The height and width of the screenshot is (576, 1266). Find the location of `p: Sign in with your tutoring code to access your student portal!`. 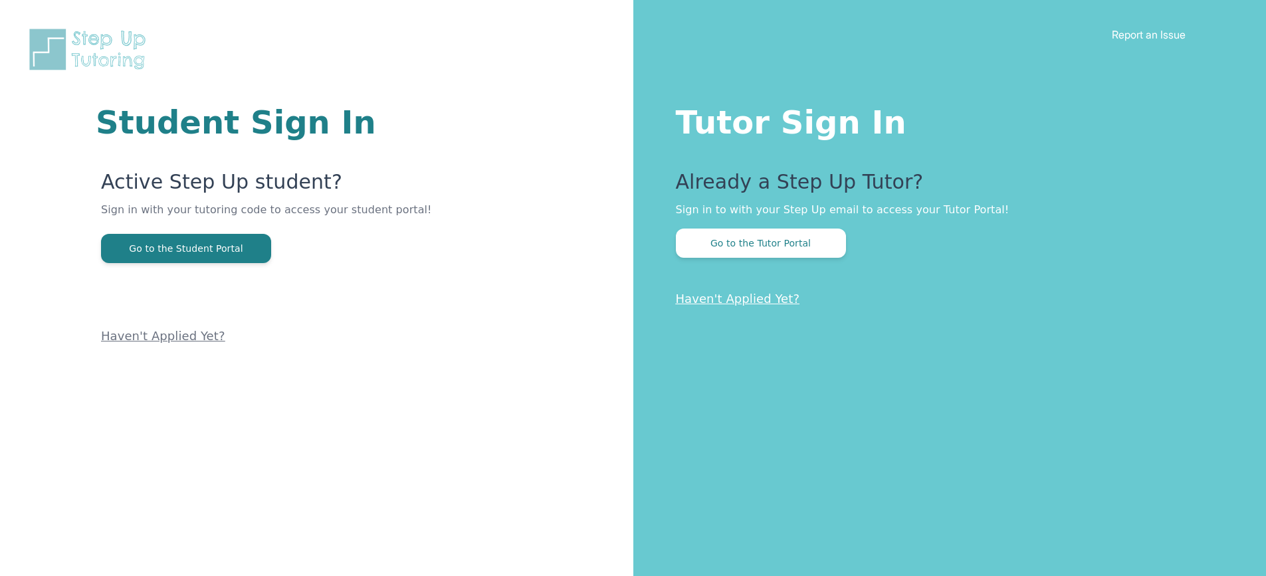

p: Sign in with your tutoring code to access your student portal! is located at coordinates (287, 218).